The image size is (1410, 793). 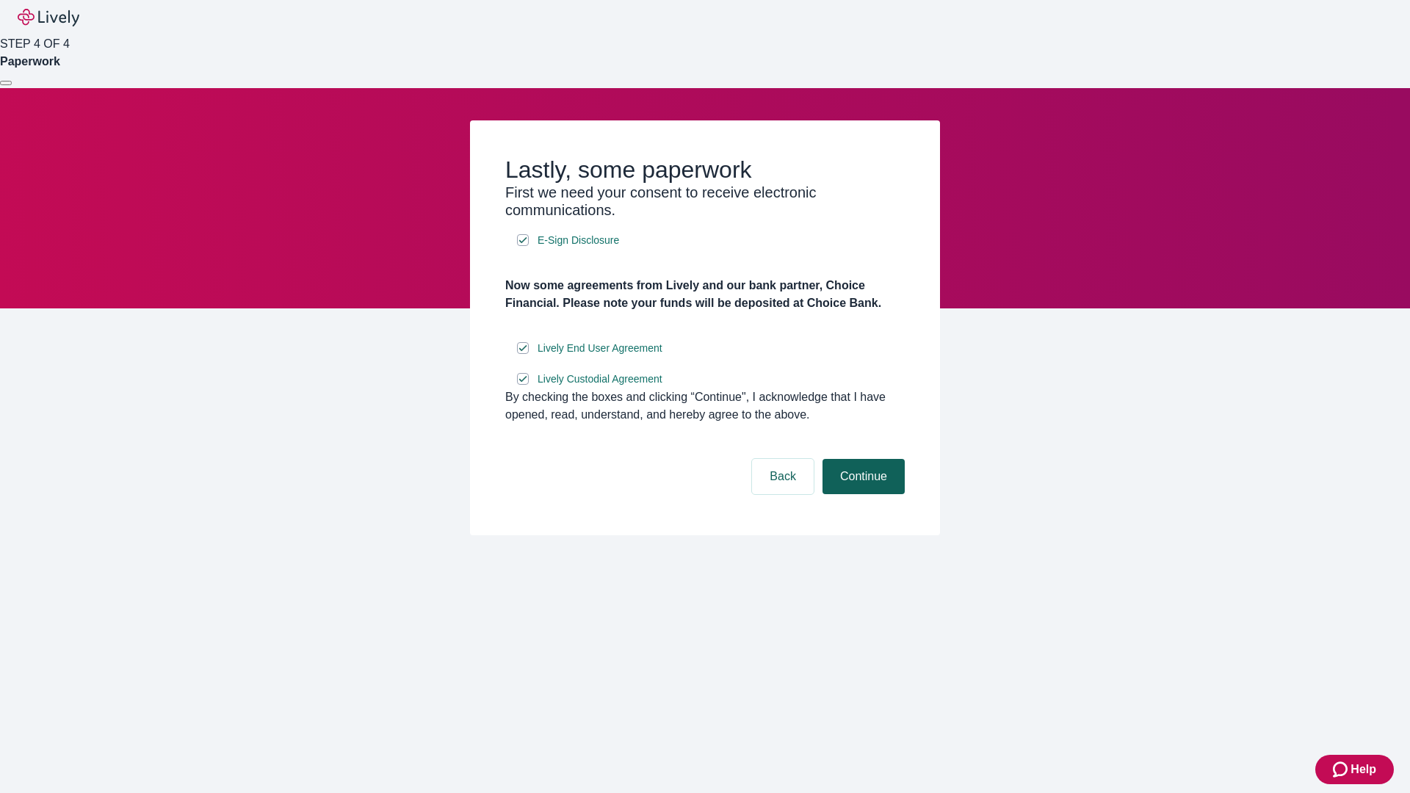 I want to click on button: Back, so click(x=783, y=477).